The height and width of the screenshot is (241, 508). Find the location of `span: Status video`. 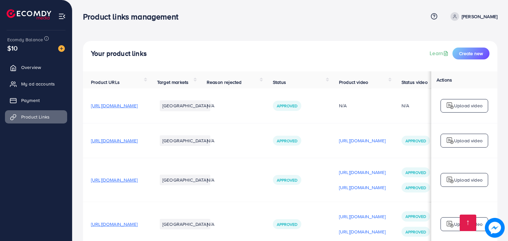

span: Status video is located at coordinates (414, 82).